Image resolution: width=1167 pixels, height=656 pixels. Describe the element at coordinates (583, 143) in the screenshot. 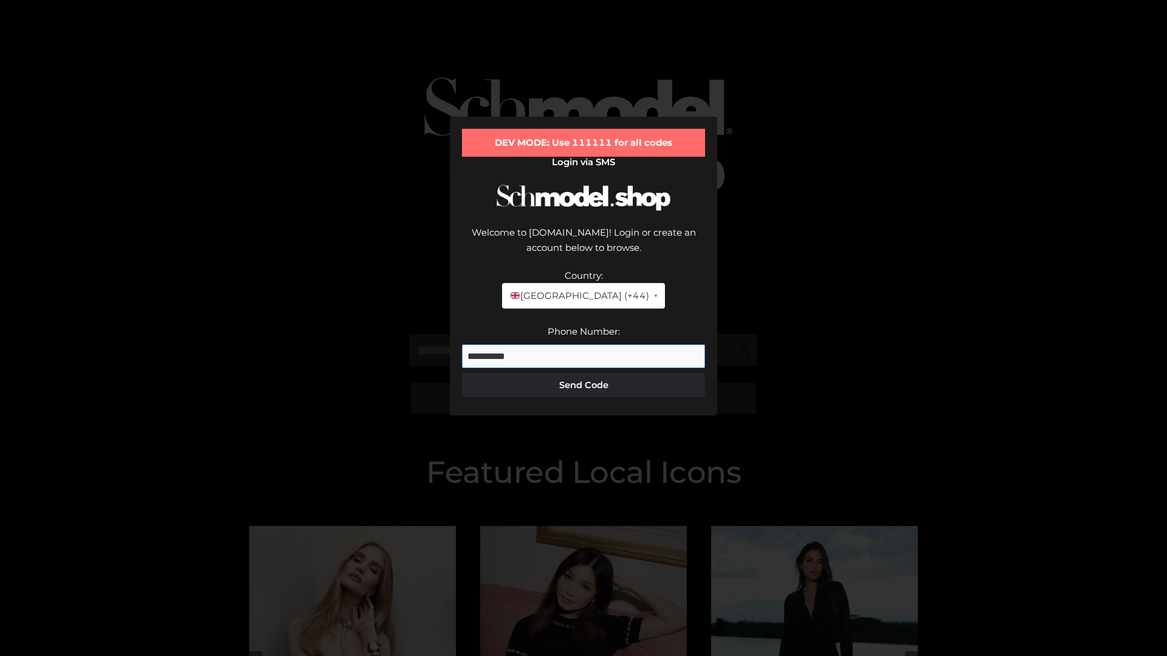

I see `div: DEV MODE: Use 111111 for all codes` at that location.